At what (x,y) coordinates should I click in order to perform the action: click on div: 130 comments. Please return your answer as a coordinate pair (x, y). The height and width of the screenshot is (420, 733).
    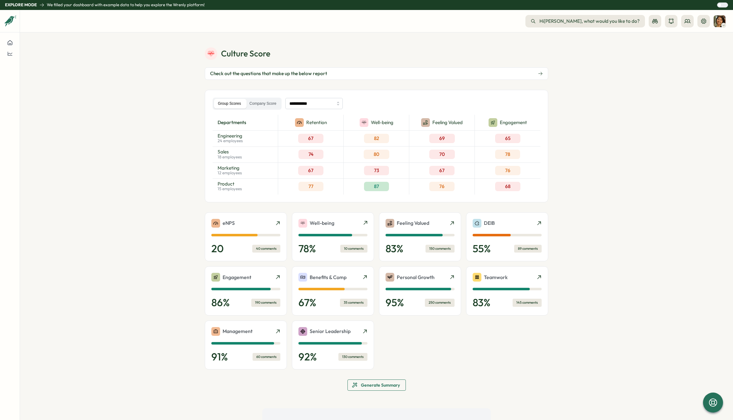
    Looking at the image, I should click on (353, 357).